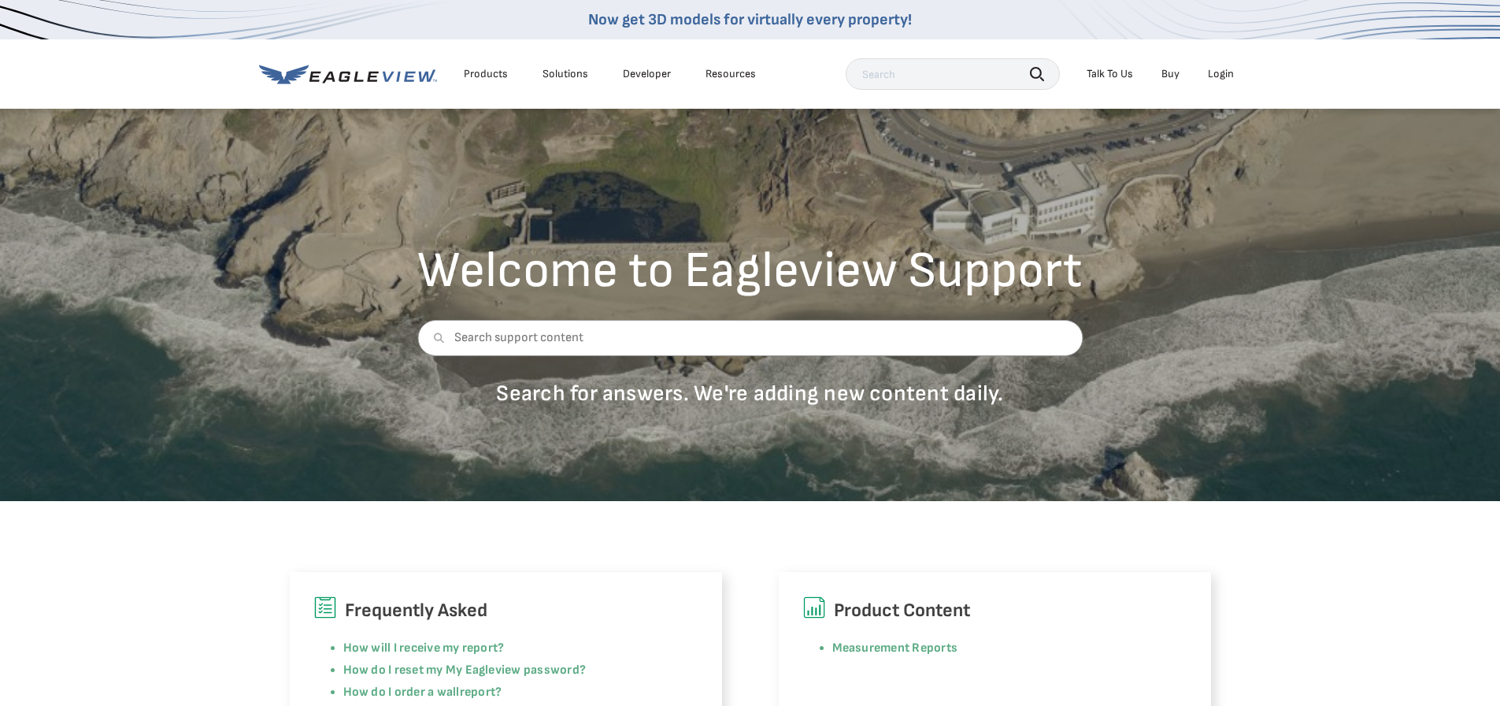 The width and height of the screenshot is (1500, 706). Describe the element at coordinates (402, 691) in the screenshot. I see `a: How do I order a wall` at that location.